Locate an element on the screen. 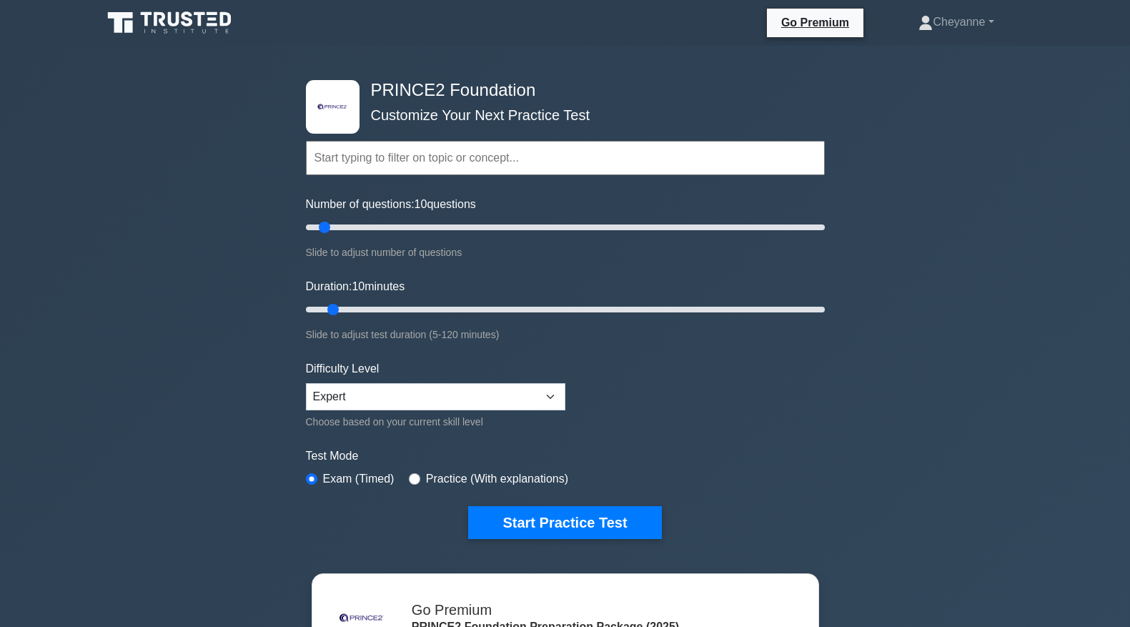  h4: PRINCE2 Foundation is located at coordinates (560, 90).